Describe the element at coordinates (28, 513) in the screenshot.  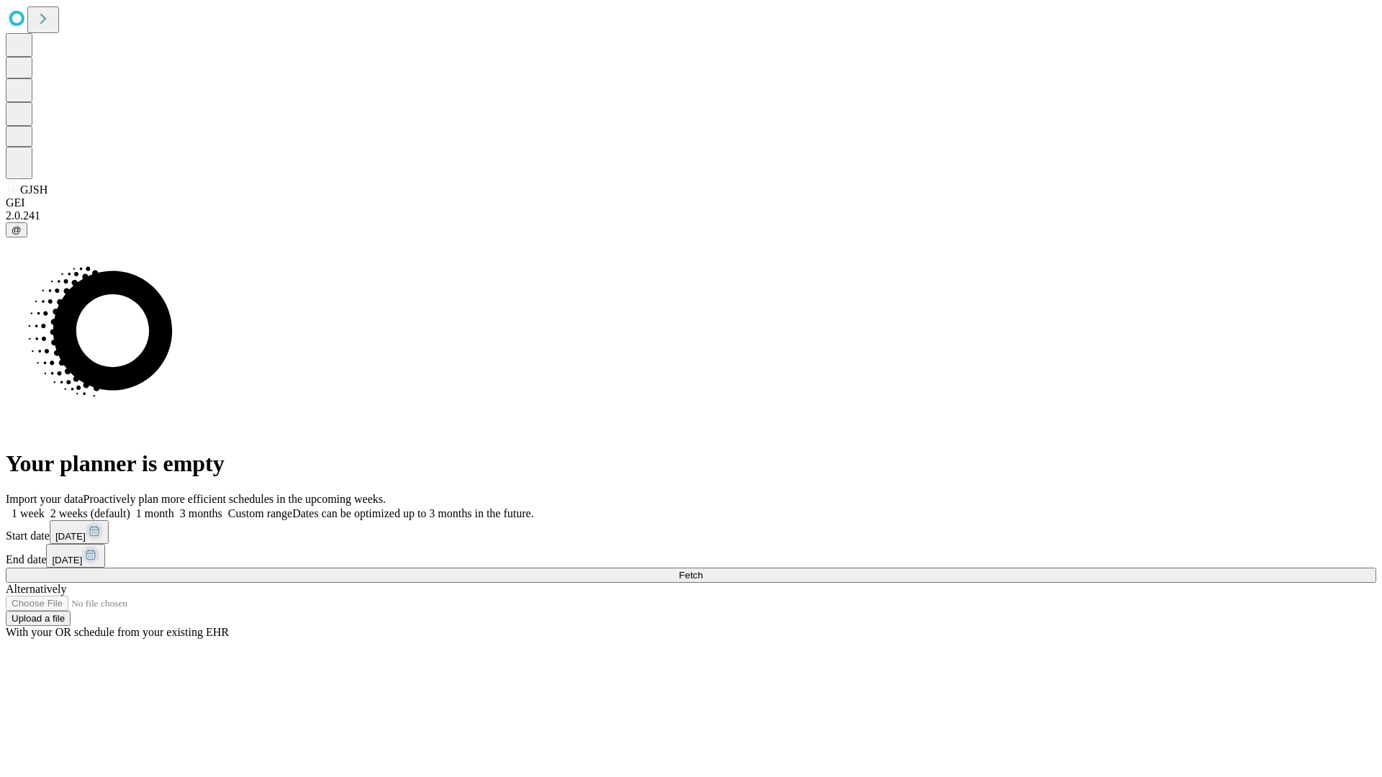
I see `span: 1 week` at that location.